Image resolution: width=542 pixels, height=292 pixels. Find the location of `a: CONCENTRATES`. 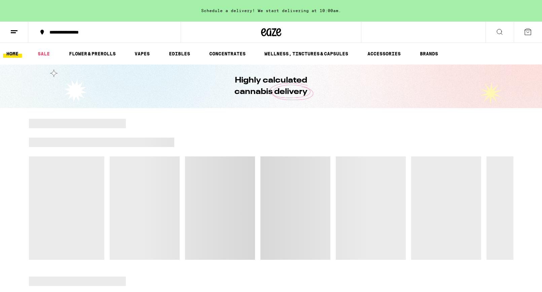

a: CONCENTRATES is located at coordinates (227, 54).